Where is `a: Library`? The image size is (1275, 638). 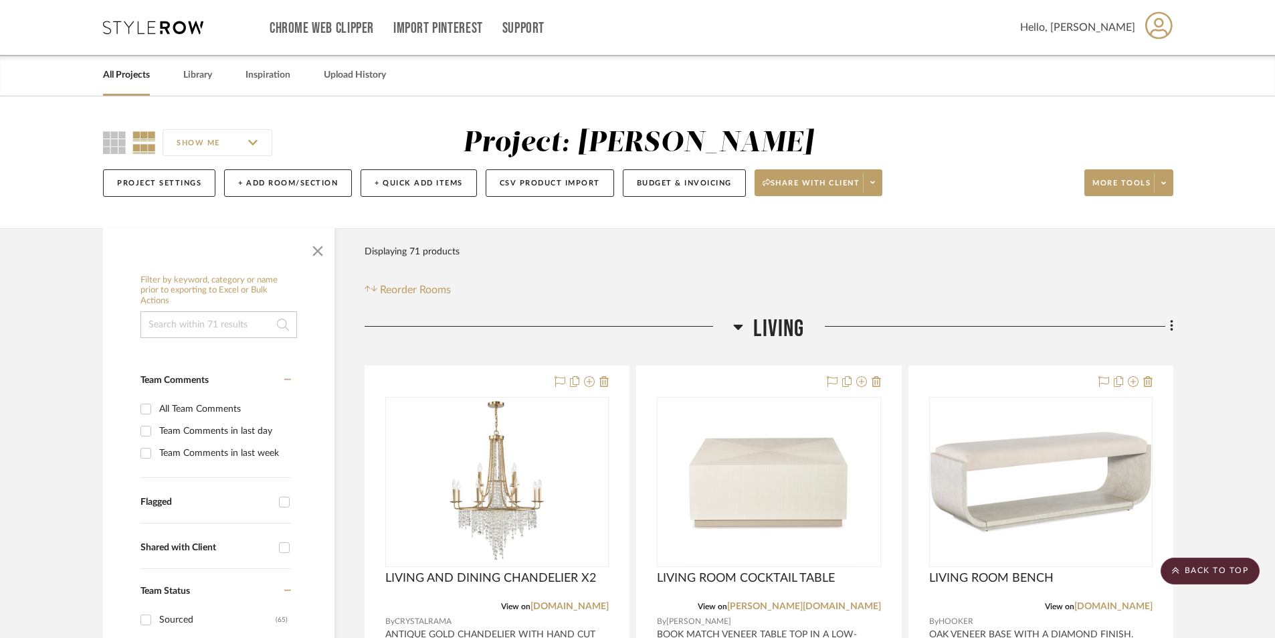
a: Library is located at coordinates (197, 75).